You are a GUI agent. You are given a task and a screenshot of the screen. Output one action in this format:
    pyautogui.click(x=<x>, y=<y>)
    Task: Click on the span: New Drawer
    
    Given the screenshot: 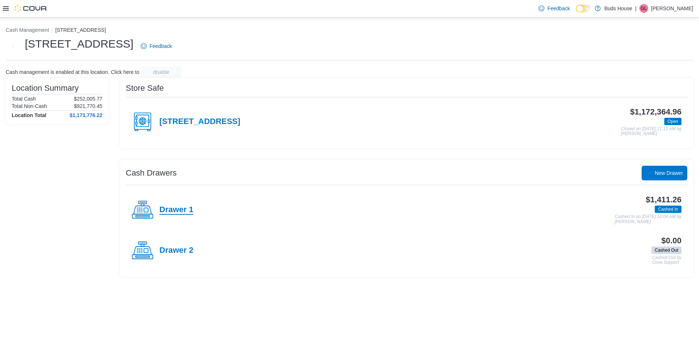 What is the action you would take?
    pyautogui.click(x=669, y=173)
    